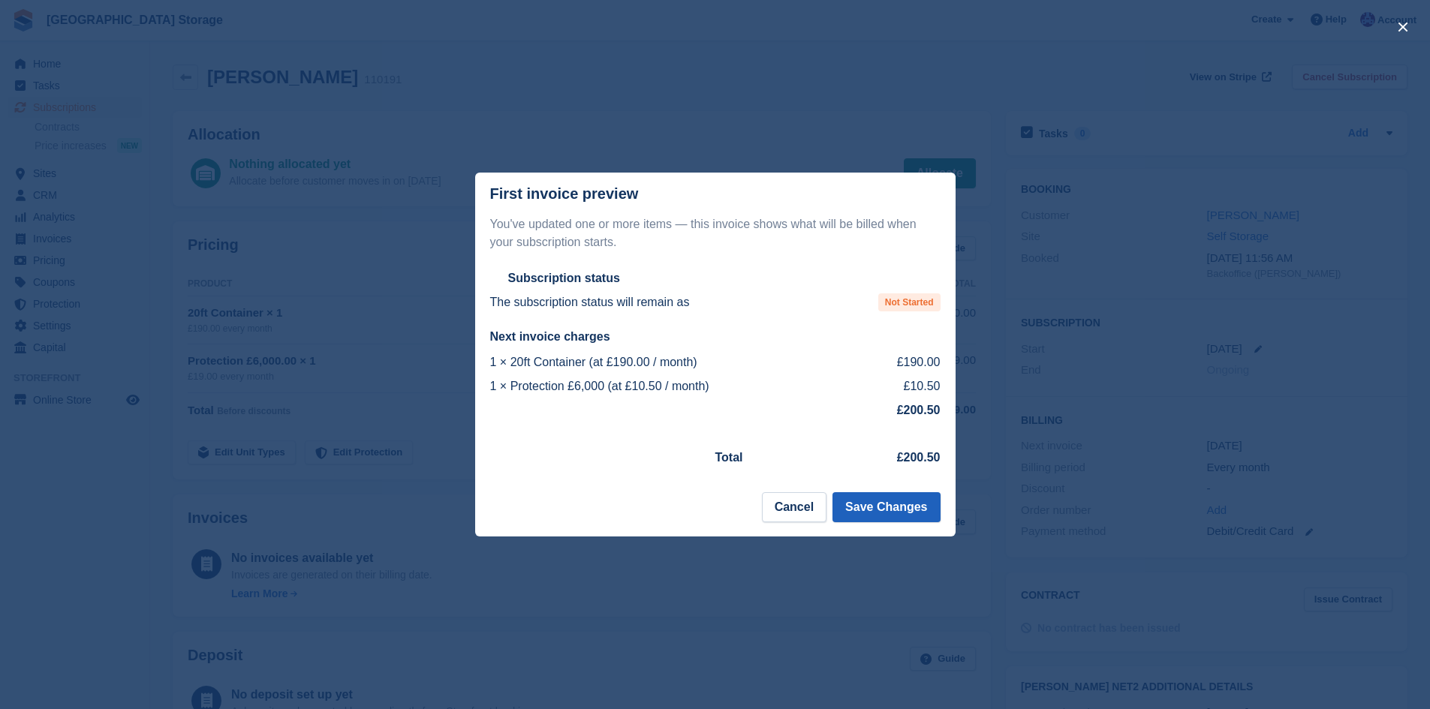  I want to click on button: Cancel, so click(794, 507).